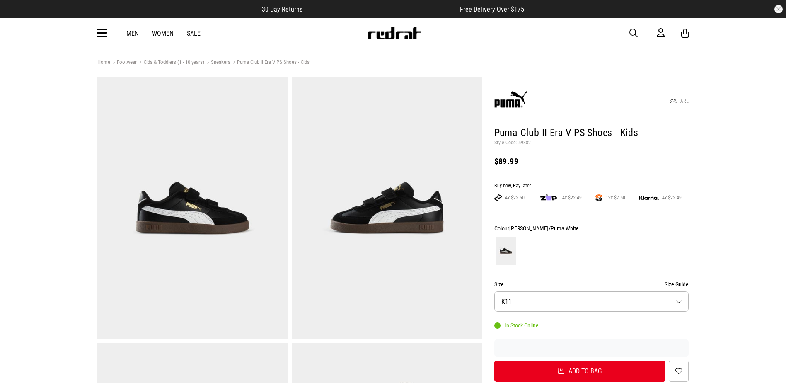 The height and width of the screenshot is (383, 786). Describe the element at coordinates (592, 228) in the screenshot. I see `div: Colour` at that location.